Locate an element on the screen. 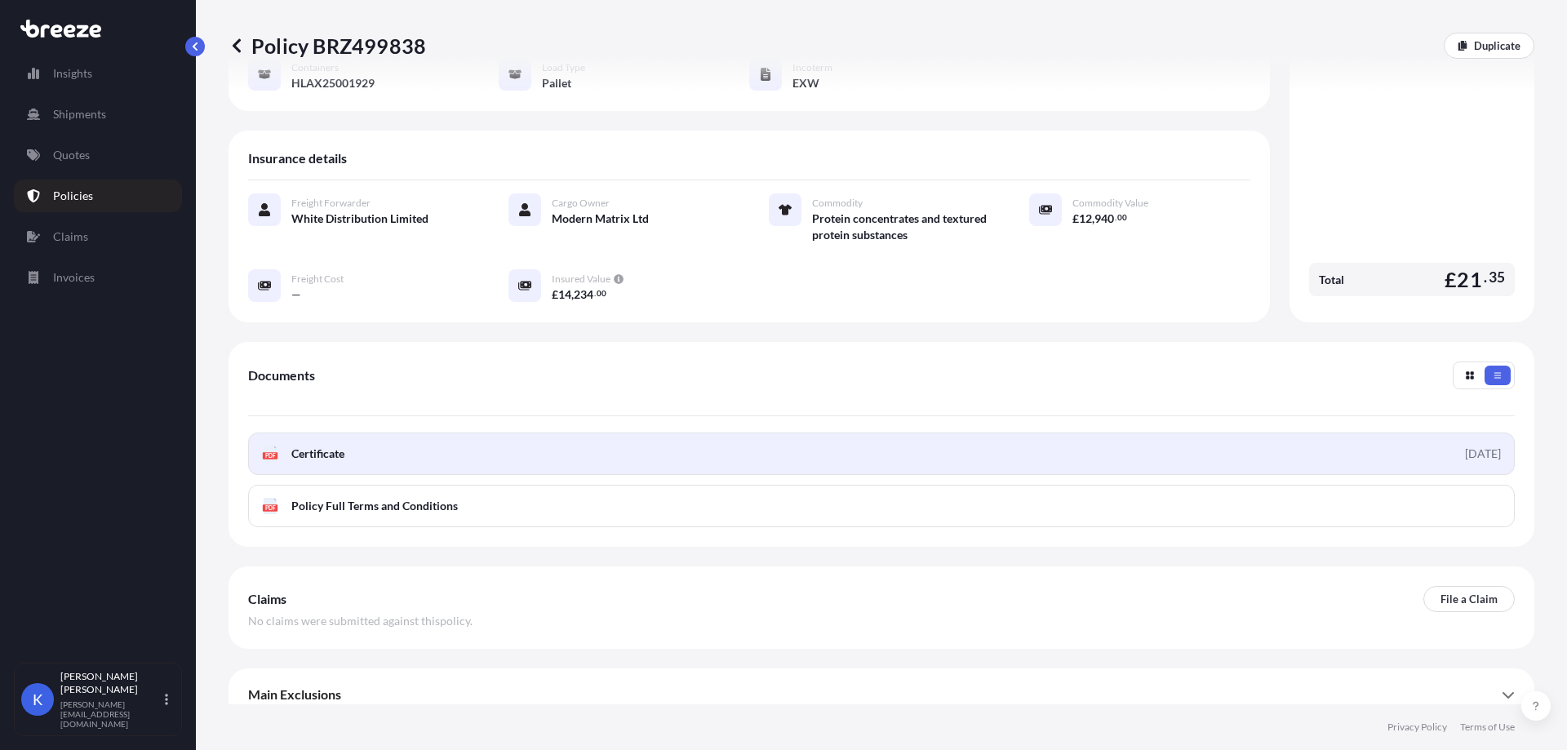  a: Claims is located at coordinates (98, 237).